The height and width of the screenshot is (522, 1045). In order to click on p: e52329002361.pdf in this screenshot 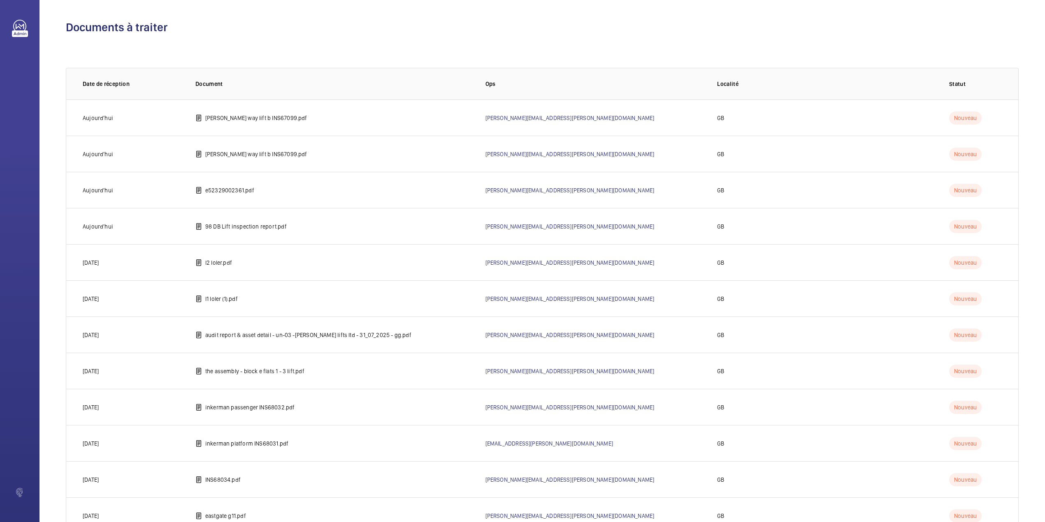, I will do `click(230, 190)`.